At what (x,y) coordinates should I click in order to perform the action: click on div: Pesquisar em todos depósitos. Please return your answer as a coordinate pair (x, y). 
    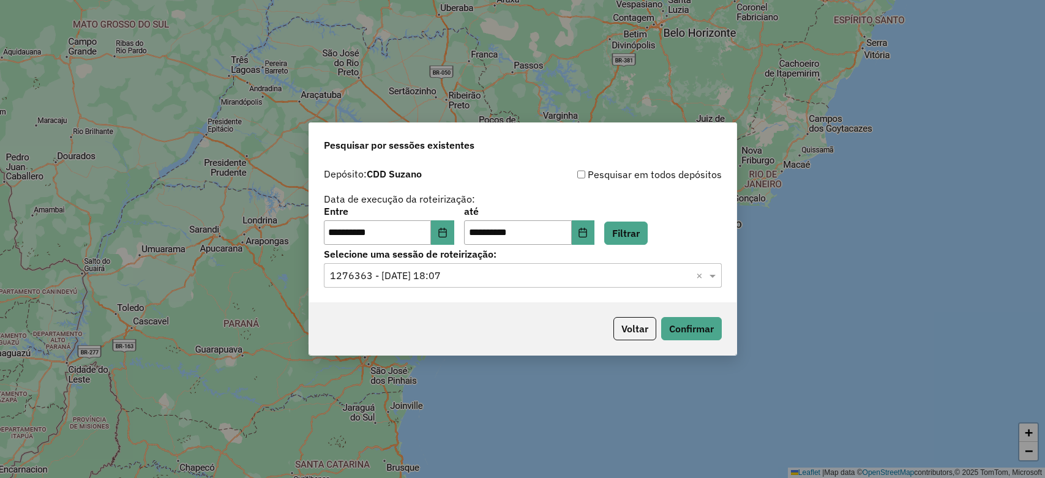
    Looking at the image, I should click on (622, 175).